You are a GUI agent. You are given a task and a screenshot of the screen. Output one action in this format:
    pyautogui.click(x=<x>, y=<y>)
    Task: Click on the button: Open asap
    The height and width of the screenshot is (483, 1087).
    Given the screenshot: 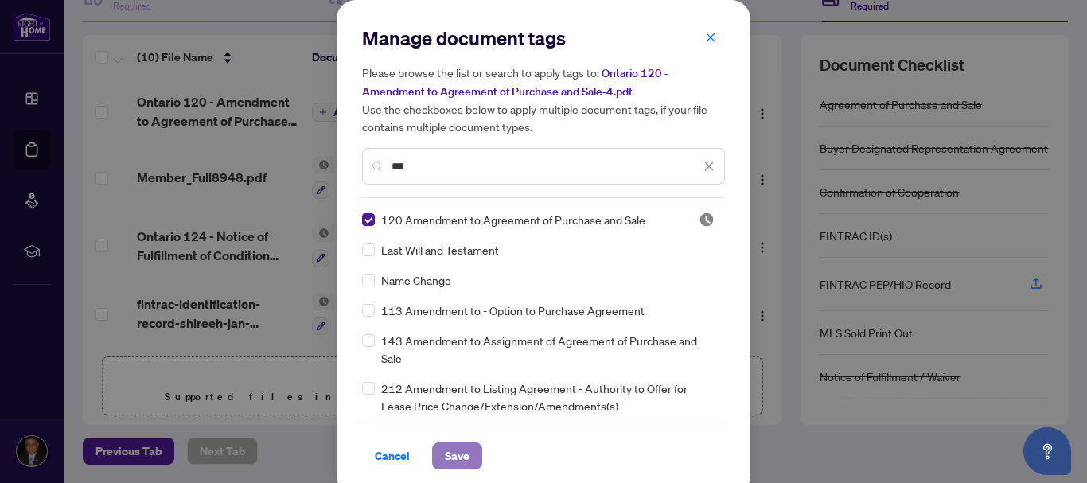 What is the action you would take?
    pyautogui.click(x=1048, y=451)
    